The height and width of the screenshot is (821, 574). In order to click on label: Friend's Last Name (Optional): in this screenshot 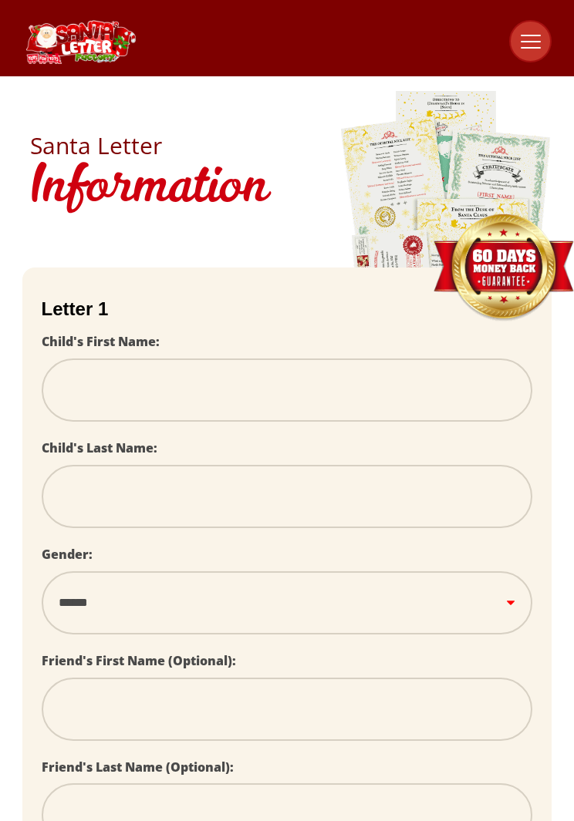, I will do `click(137, 767)`.